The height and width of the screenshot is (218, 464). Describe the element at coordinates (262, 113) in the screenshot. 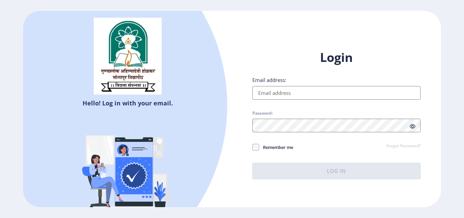

I see `label: Password:` at that location.